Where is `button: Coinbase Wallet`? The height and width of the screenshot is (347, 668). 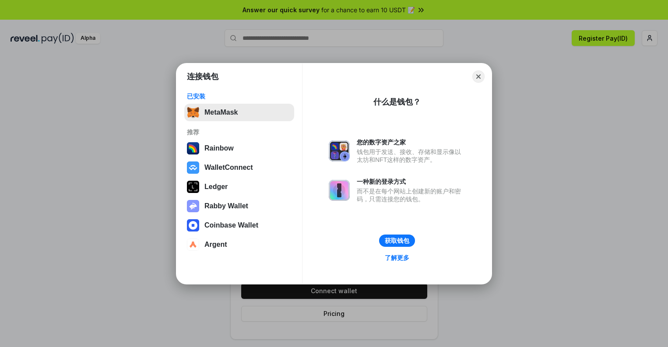
button: Coinbase Wallet is located at coordinates (239, 225).